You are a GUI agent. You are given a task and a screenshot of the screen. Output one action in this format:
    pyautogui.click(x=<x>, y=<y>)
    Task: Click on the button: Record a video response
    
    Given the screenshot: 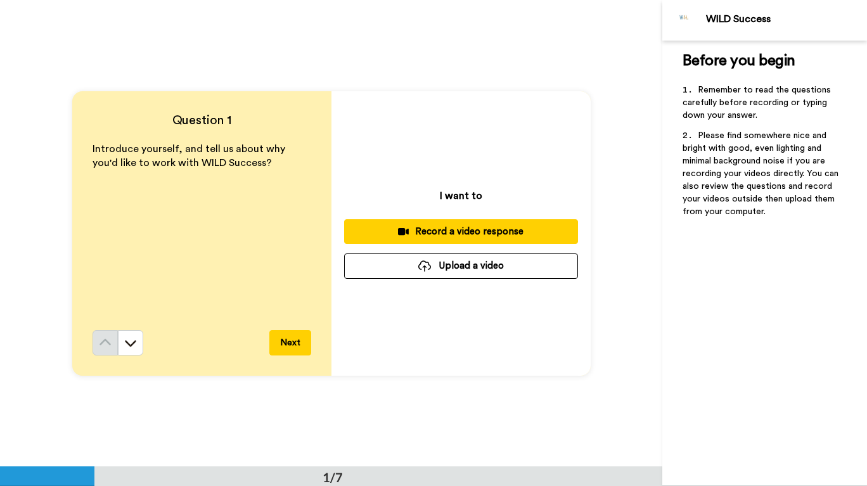 What is the action you would take?
    pyautogui.click(x=461, y=231)
    